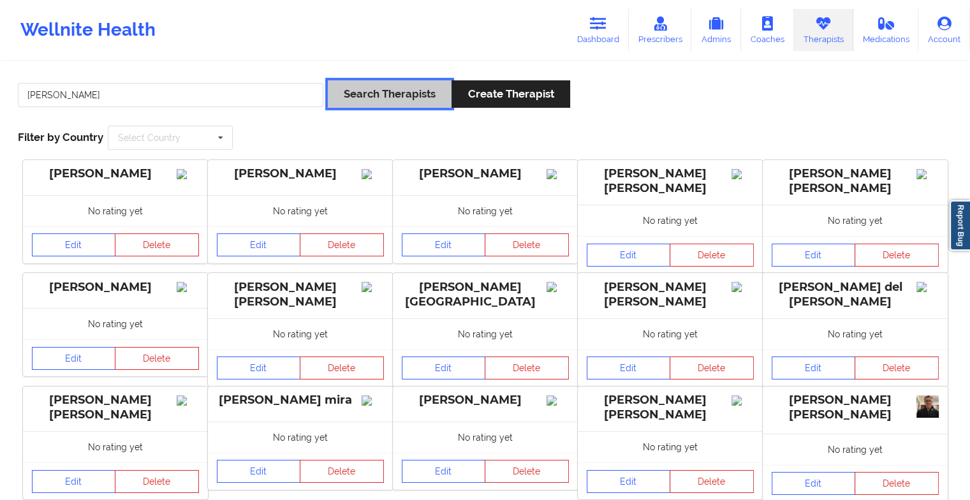  Describe the element at coordinates (510, 94) in the screenshot. I see `button: Create Therapist` at that location.